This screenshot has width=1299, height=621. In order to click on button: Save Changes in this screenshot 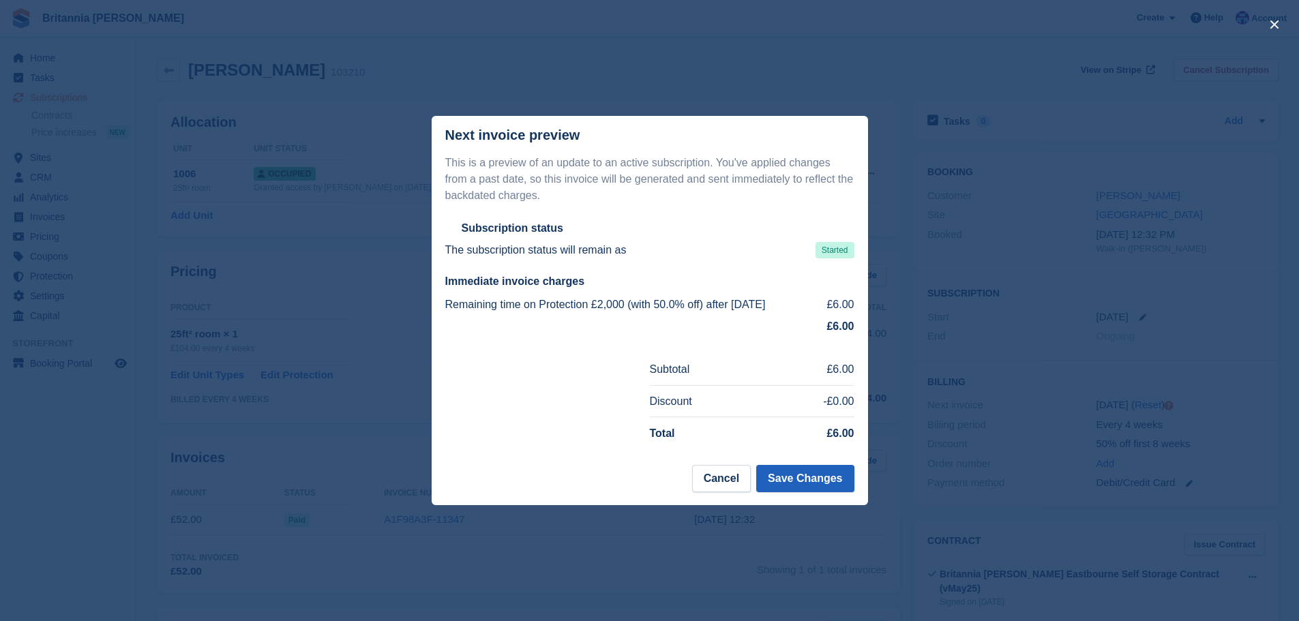, I will do `click(804, 479)`.